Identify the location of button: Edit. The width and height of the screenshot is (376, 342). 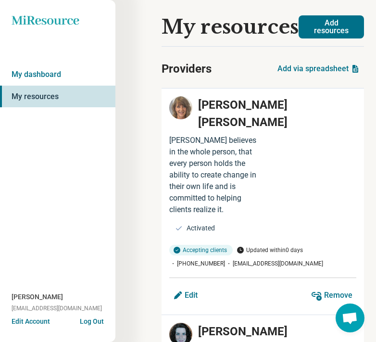
(185, 296).